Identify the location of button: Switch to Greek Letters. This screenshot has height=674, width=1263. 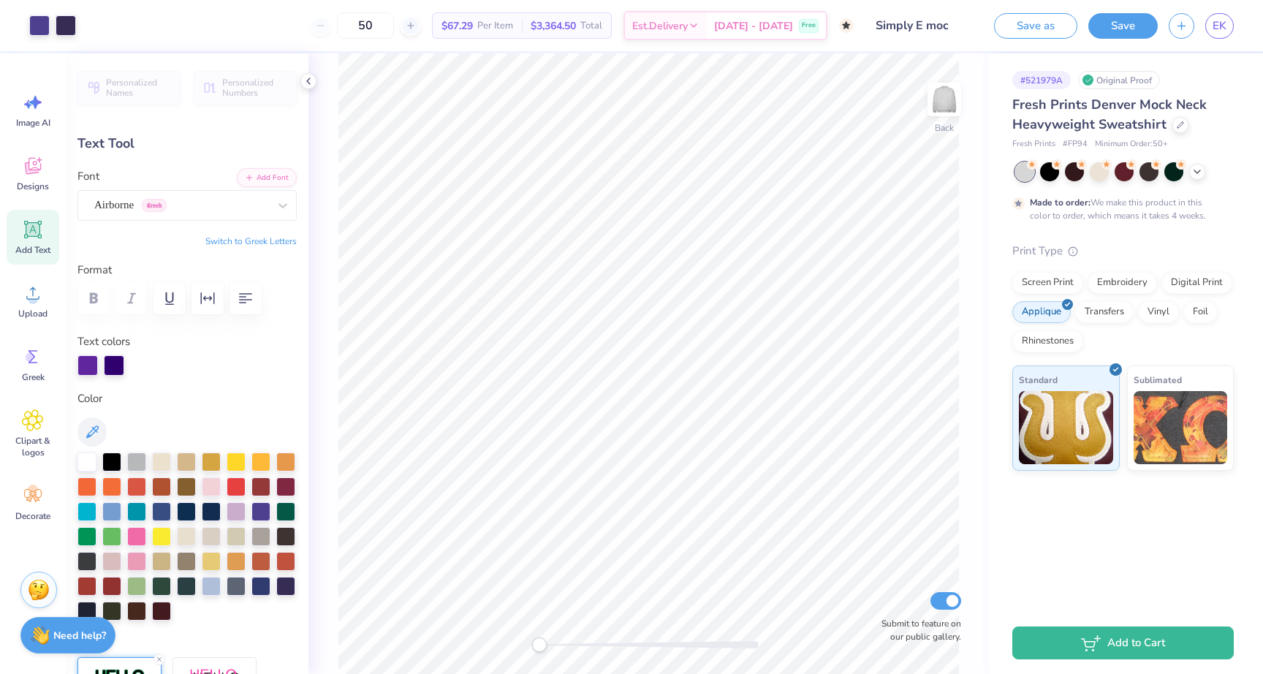
(251, 241).